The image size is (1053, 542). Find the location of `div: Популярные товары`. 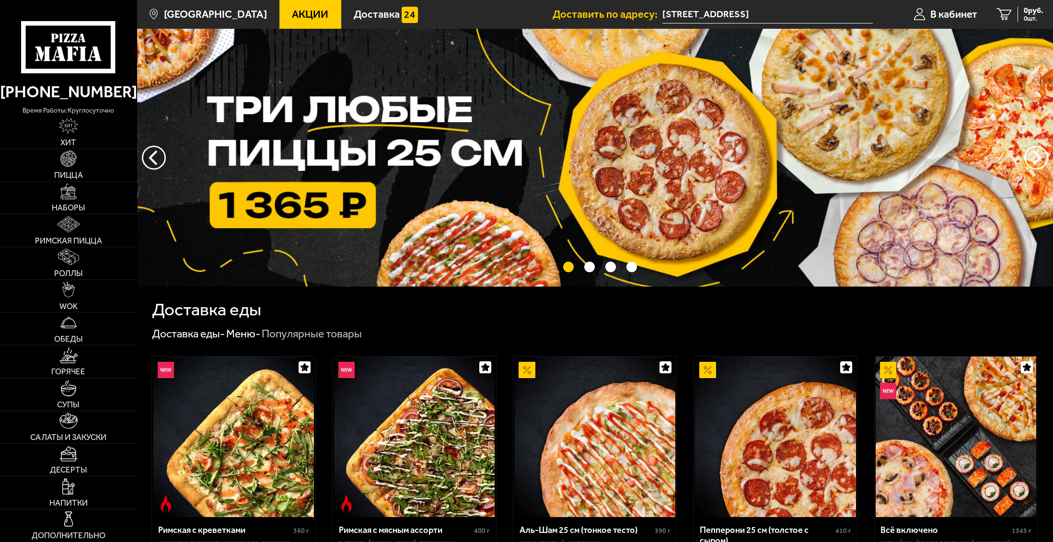

div: Популярные товары is located at coordinates (312, 334).